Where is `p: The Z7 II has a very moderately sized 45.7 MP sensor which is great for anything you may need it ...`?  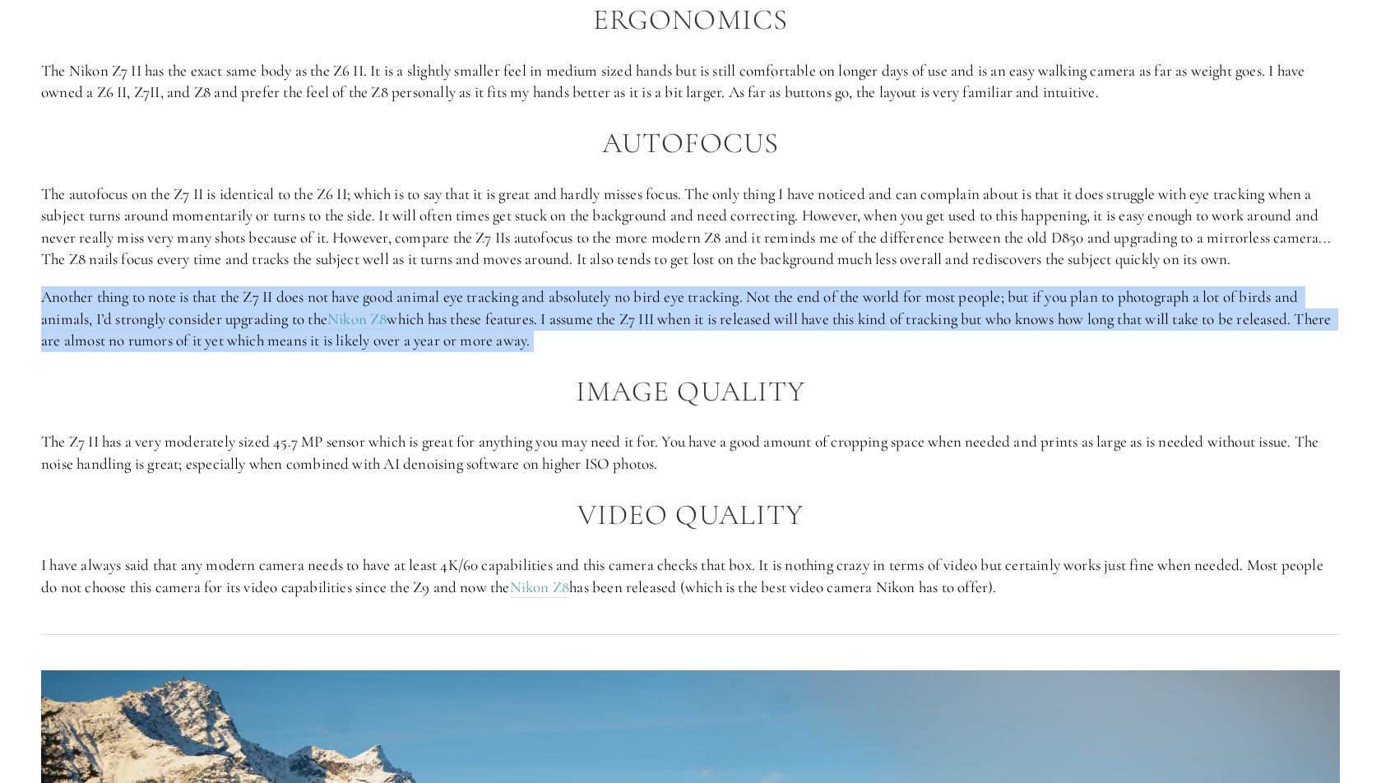
p: The Z7 II has a very moderately sized 45.7 MP sensor which is great for anything you may need it ... is located at coordinates (690, 452).